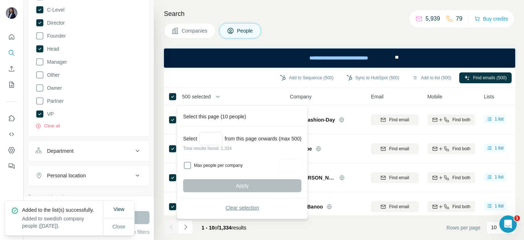 The image size is (524, 240). I want to click on span: Head, so click(51, 49).